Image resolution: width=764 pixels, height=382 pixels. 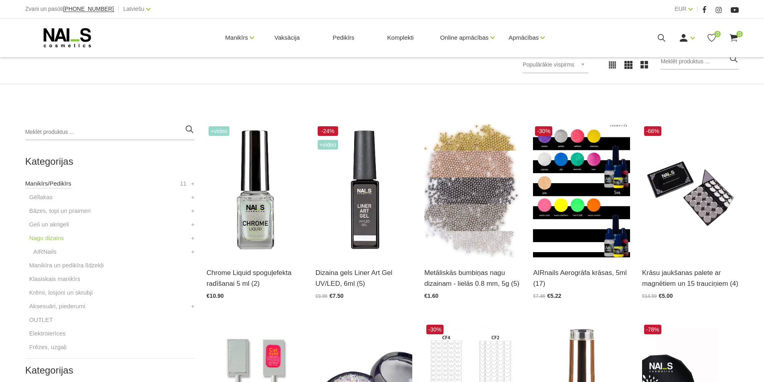 I want to click on a: Frēzes, uzgaļi, so click(x=48, y=347).